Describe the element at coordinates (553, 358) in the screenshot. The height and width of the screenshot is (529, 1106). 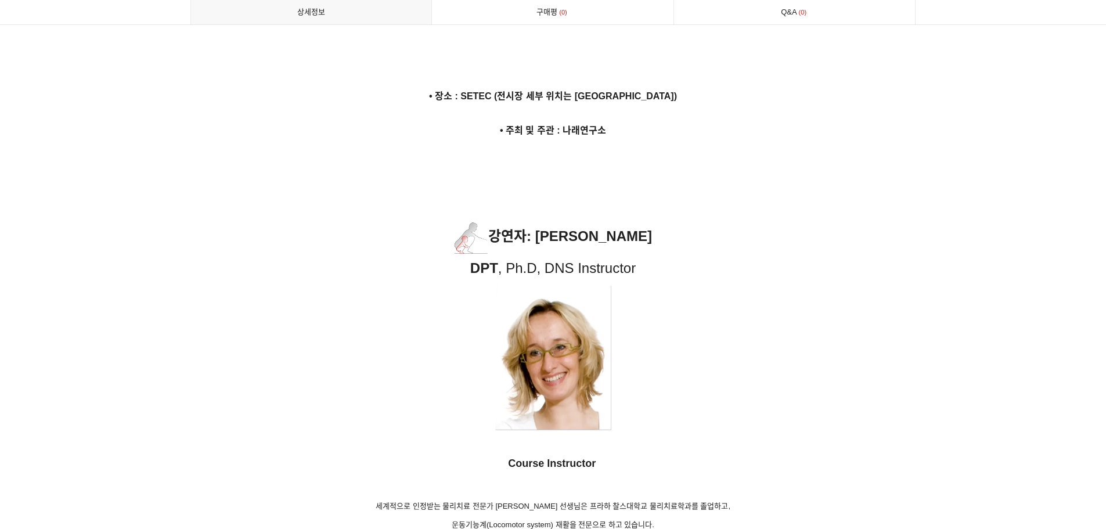
I see `img: 44a1994a2107c.png` at that location.